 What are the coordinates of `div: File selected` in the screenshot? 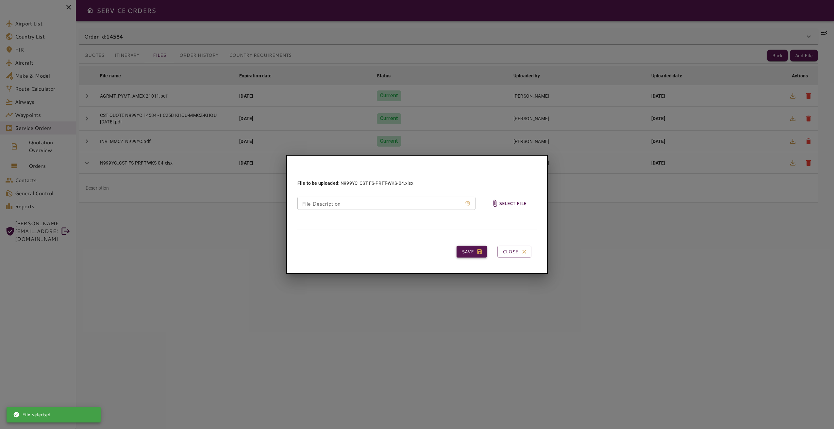 It's located at (32, 415).